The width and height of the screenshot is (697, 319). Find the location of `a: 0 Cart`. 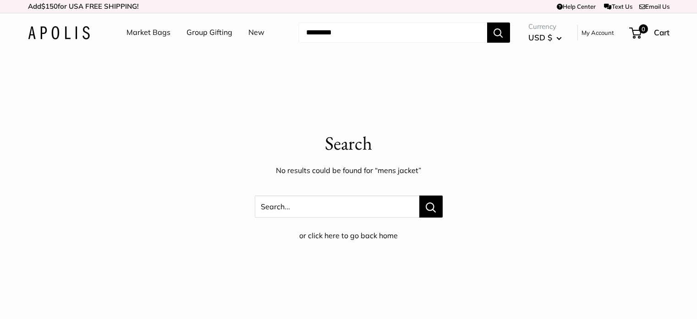

a: 0 Cart is located at coordinates (650, 33).